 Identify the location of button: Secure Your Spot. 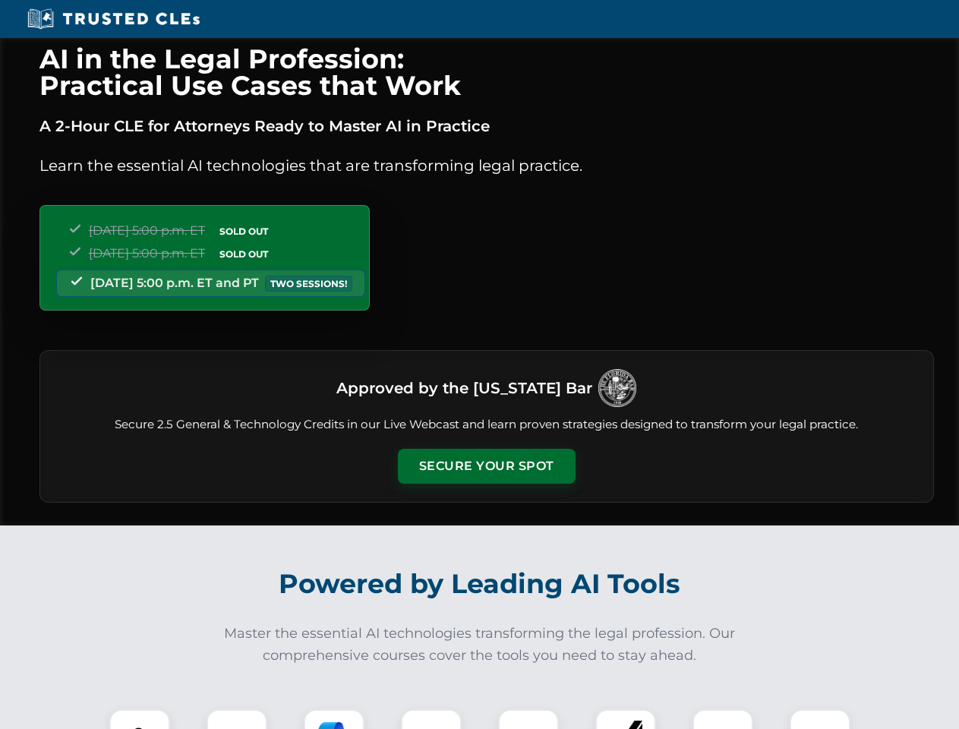
(487, 466).